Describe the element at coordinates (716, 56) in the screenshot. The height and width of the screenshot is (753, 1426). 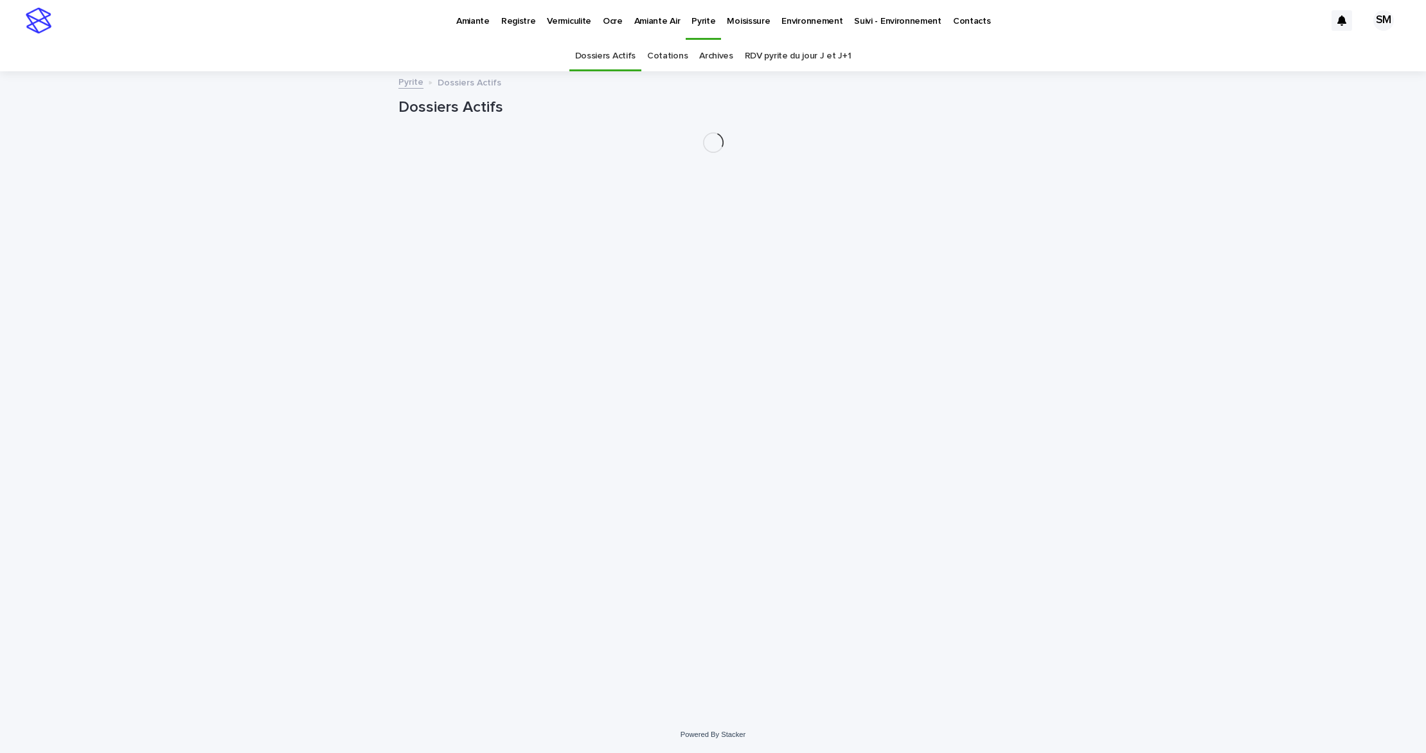
I see `a: Archives` at that location.